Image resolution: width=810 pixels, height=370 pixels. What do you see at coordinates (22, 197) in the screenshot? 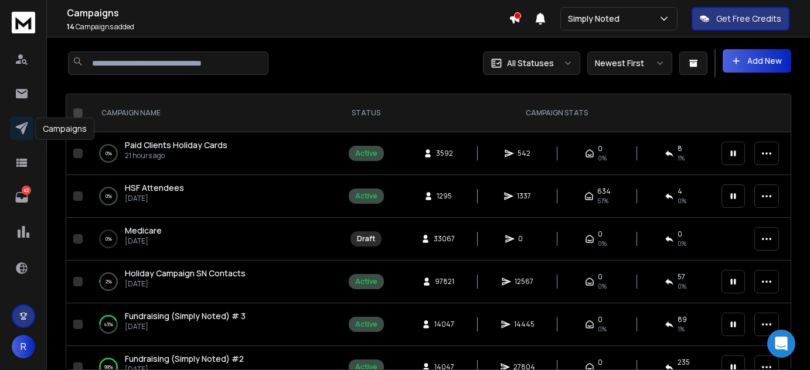
I see `a: 42` at bounding box center [22, 197].